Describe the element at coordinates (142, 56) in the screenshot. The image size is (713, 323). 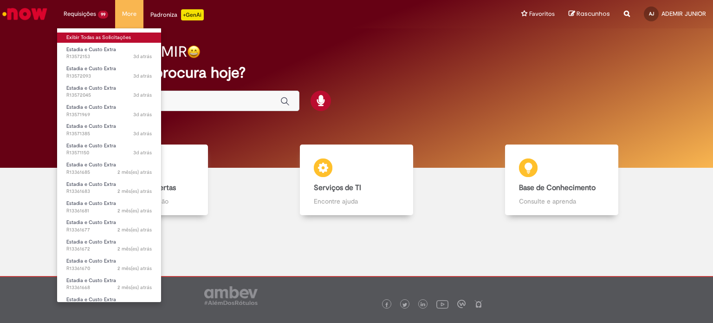
I see `time: 26/09/2025 18:01:42` at that location.